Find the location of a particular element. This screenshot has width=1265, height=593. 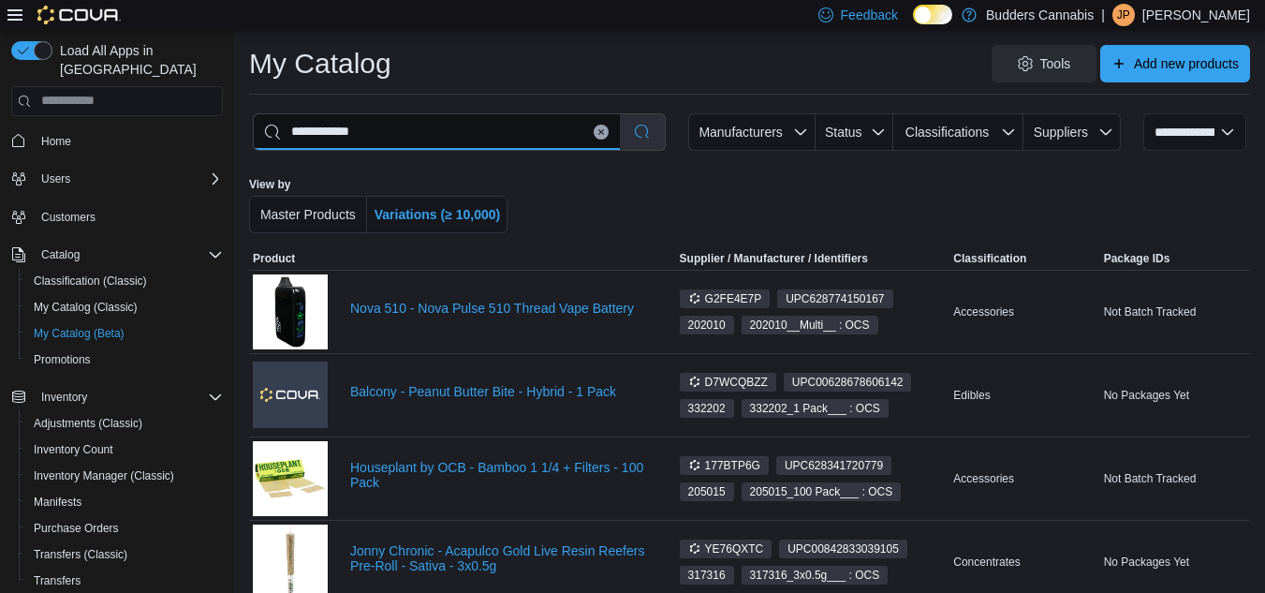

a: Classification (Classic) is located at coordinates (90, 281).